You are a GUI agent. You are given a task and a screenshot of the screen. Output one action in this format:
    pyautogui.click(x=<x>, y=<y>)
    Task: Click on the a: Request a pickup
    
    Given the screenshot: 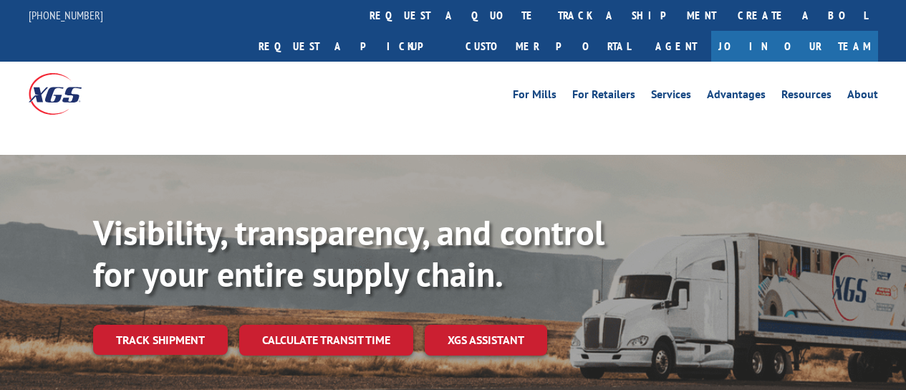 What is the action you would take?
    pyautogui.click(x=351, y=46)
    